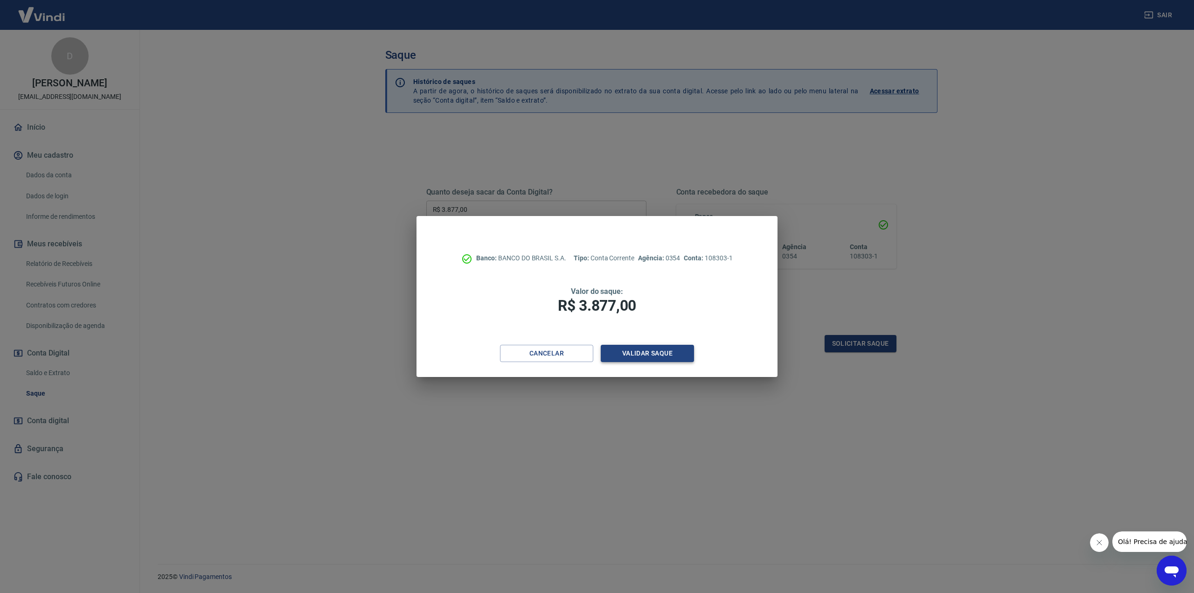 This screenshot has width=1194, height=593. Describe the element at coordinates (521, 258) in the screenshot. I see `p: BANCO DO BRASIL S.A.` at that location.